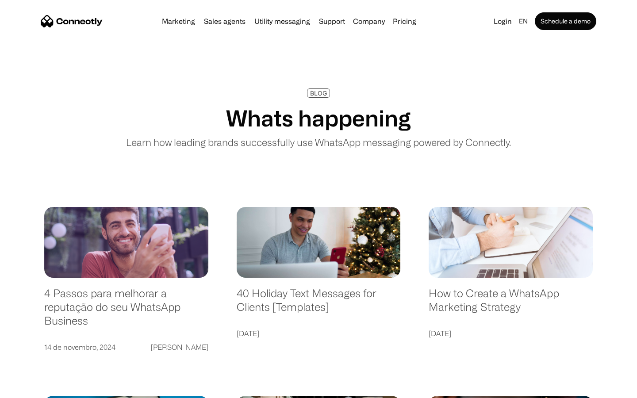  Describe the element at coordinates (524, 21) in the screenshot. I see `div: en` at that location.